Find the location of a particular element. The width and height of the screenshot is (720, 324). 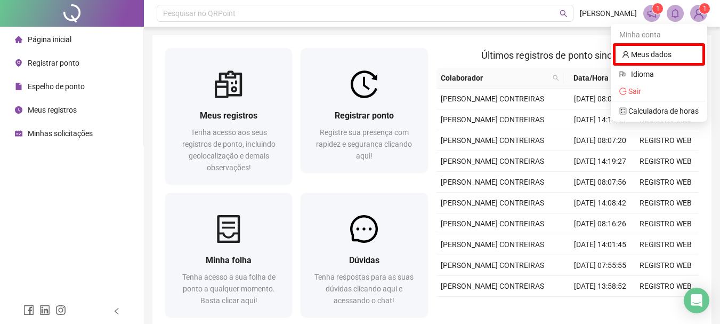

th: Data/Hora is located at coordinates (595, 78).